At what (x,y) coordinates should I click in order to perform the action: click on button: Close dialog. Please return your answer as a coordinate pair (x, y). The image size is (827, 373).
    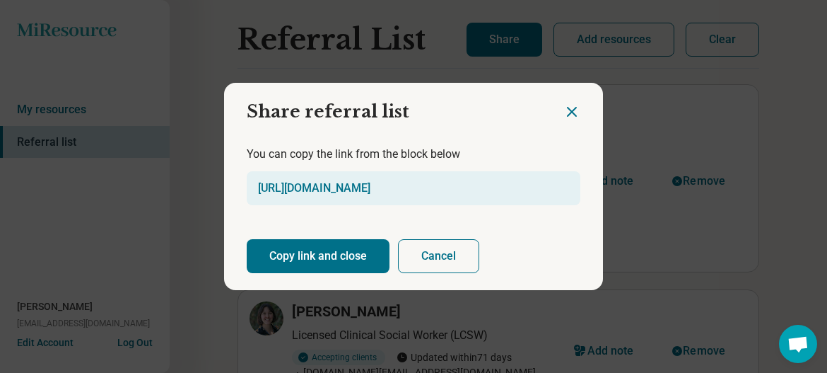
    Looking at the image, I should click on (572, 112).